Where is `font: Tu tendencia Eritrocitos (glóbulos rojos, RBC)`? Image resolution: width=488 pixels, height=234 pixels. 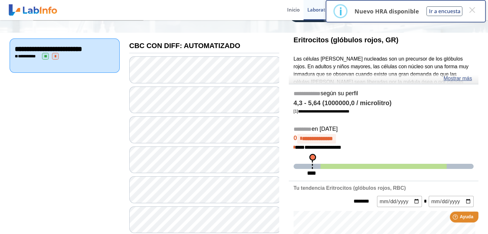
font: Tu tendencia Eritrocitos (glóbulos rojos, RBC) is located at coordinates (350, 188).